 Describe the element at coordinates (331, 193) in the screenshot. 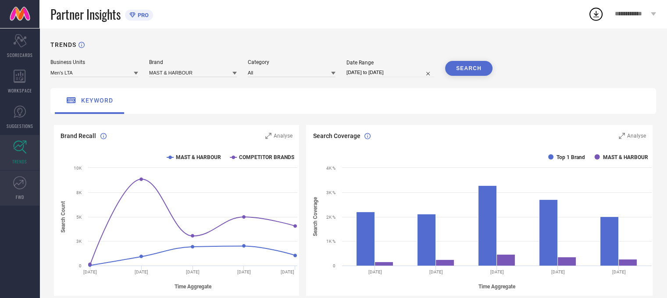

I see `text: 3K %` at that location.